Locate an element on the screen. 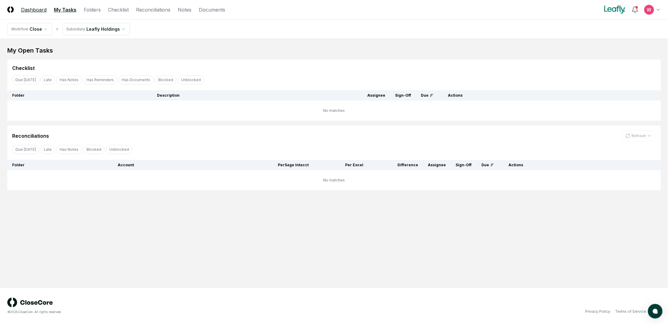 The width and height of the screenshot is (668, 324). a: Checklist is located at coordinates (118, 10).